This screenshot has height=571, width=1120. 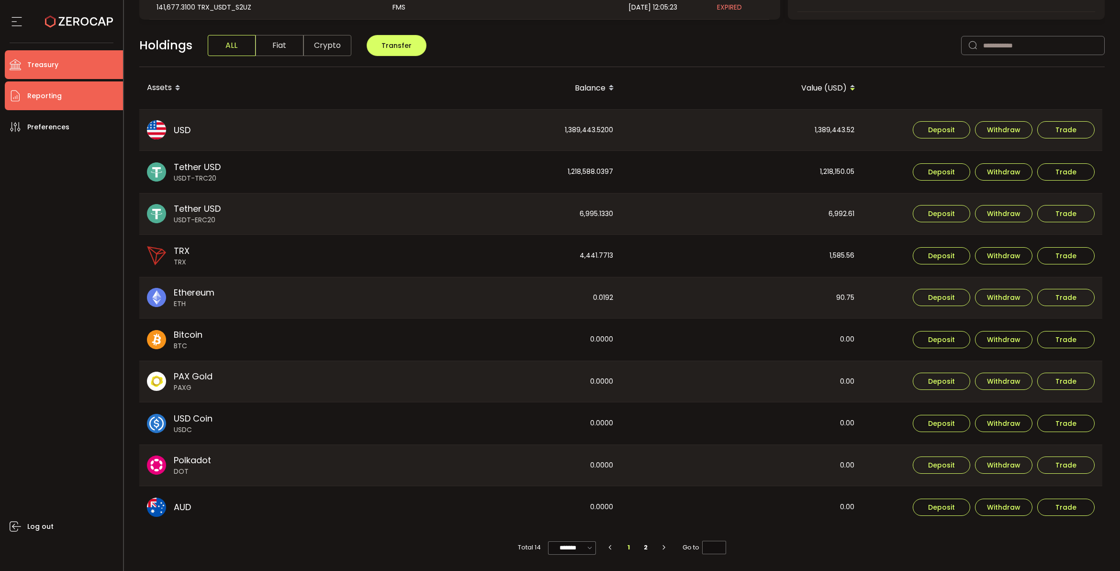 I want to click on li: 2, so click(x=646, y=547).